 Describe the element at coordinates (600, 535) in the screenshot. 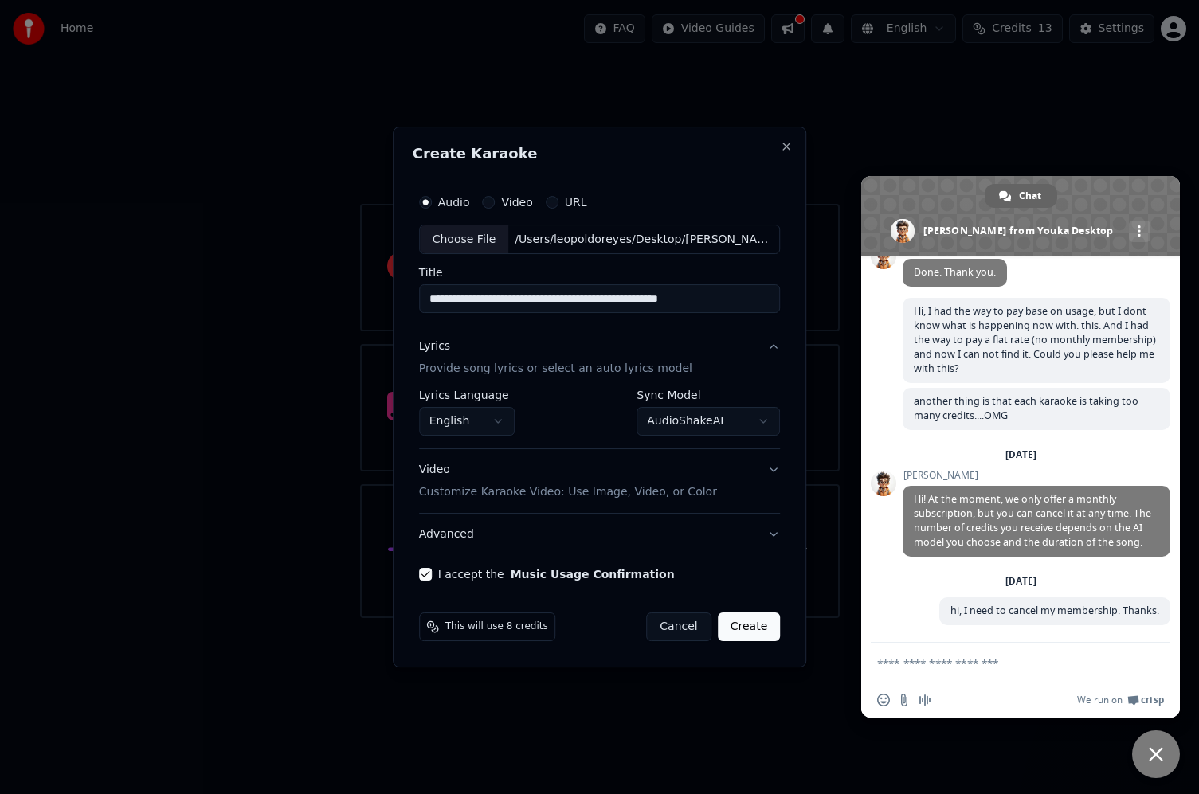

I see `button: Advanced` at that location.